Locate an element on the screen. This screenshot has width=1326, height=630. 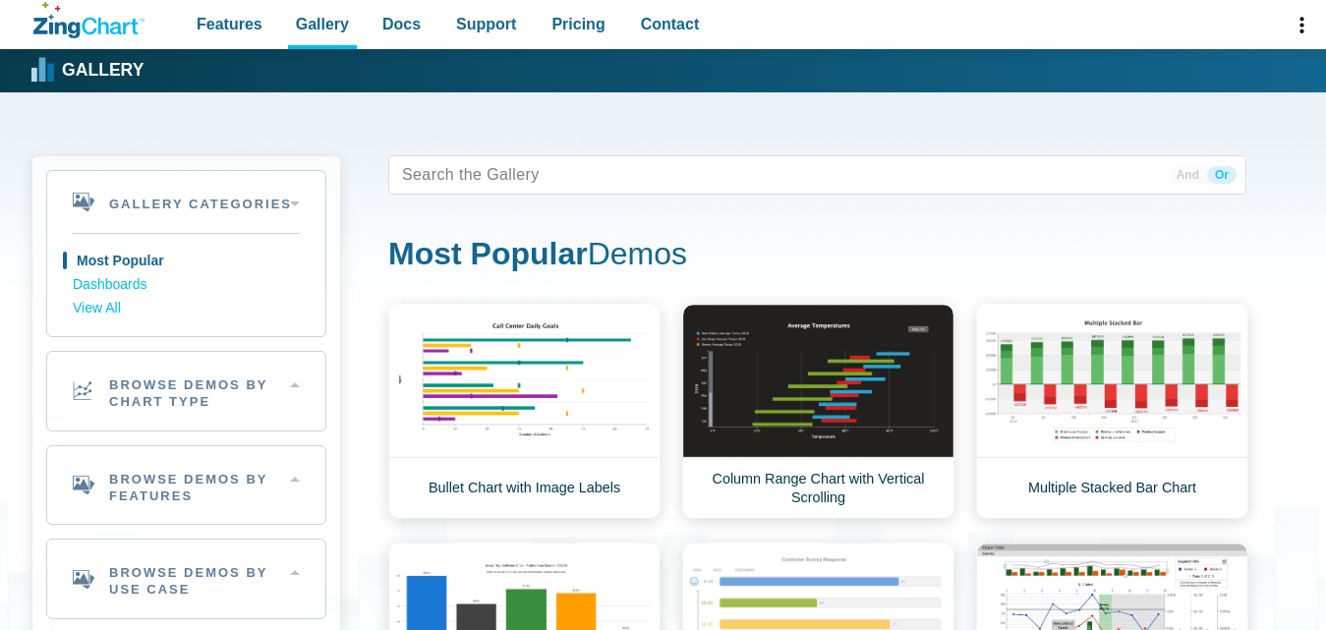
a: Bullet Chart with Image Labels is located at coordinates (524, 411).